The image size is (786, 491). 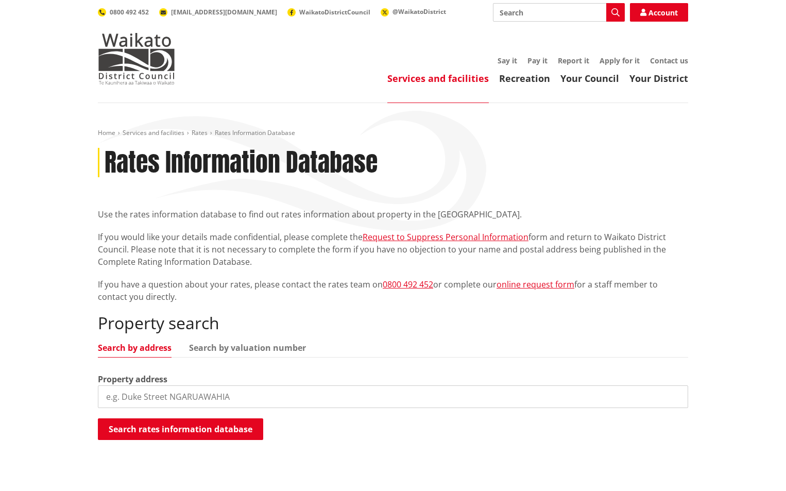 What do you see at coordinates (393, 249) in the screenshot?
I see `p: If you would like your details made confidential, please complete the form and return to Waikato ...` at bounding box center [393, 249].